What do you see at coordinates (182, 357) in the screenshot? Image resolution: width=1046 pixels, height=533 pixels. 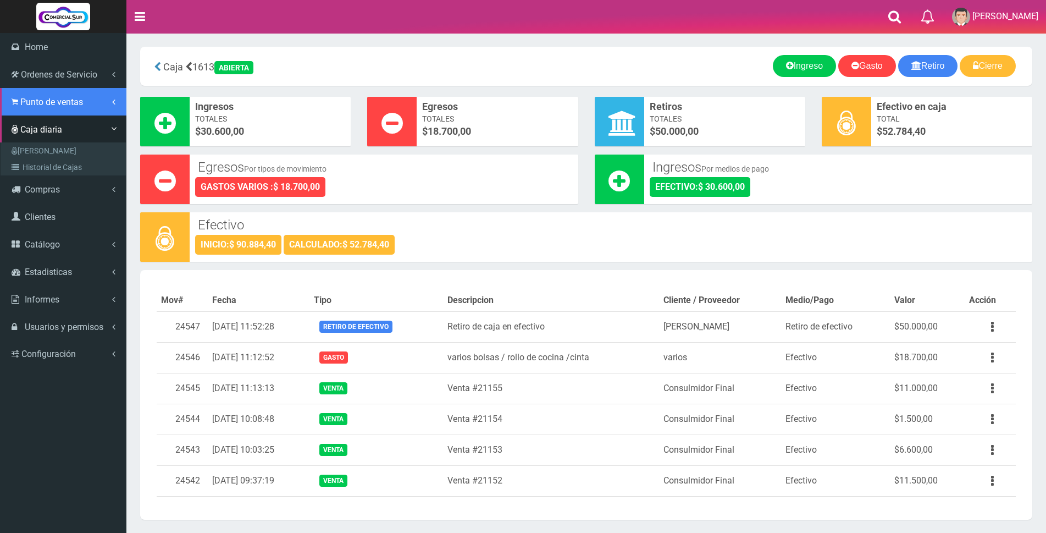 I see `td: 24546` at bounding box center [182, 357].